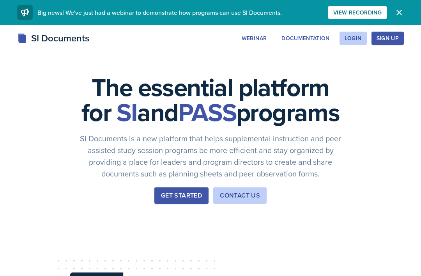  What do you see at coordinates (388, 38) in the screenshot?
I see `button: Sign Up` at bounding box center [388, 38].